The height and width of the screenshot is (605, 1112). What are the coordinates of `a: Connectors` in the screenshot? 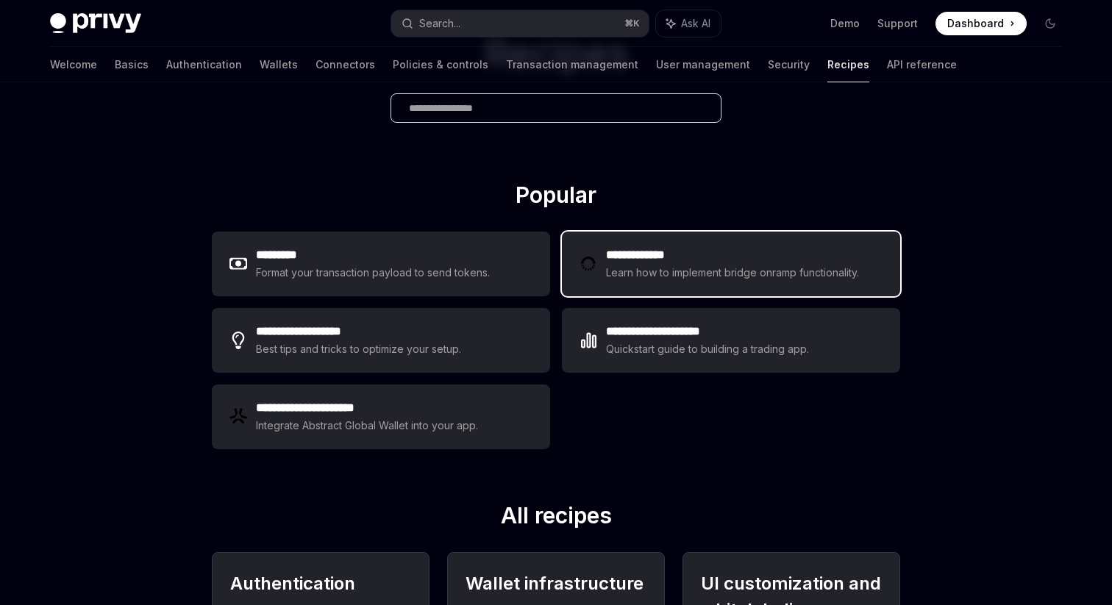 It's located at (345, 65).